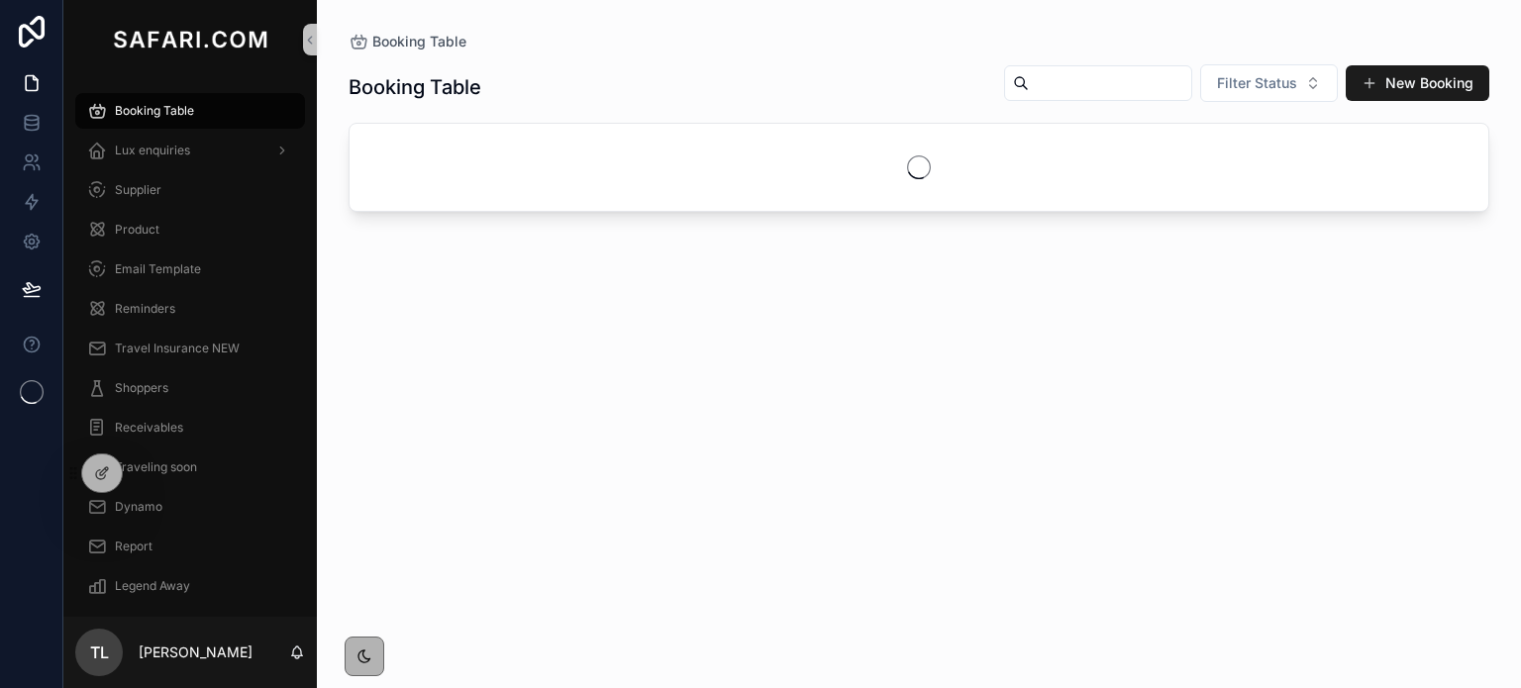 This screenshot has width=1521, height=688. Describe the element at coordinates (190, 151) in the screenshot. I see `a: Lux enquiries` at that location.